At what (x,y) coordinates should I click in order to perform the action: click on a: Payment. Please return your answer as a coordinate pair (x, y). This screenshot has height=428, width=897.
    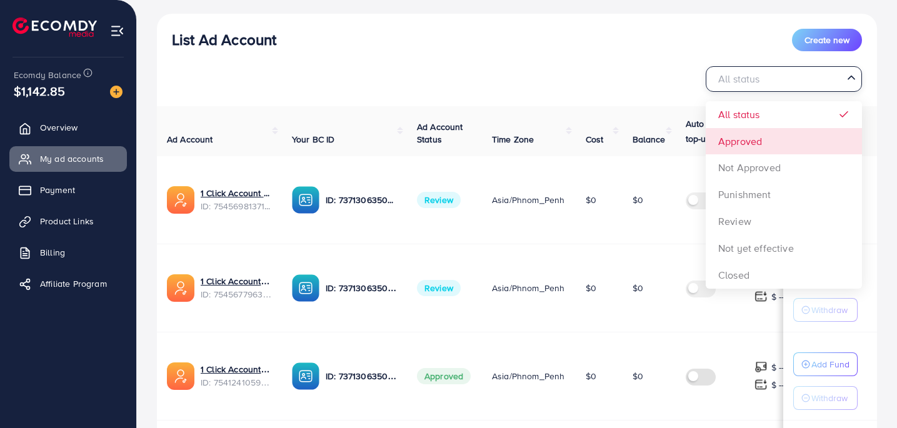
    Looking at the image, I should click on (68, 190).